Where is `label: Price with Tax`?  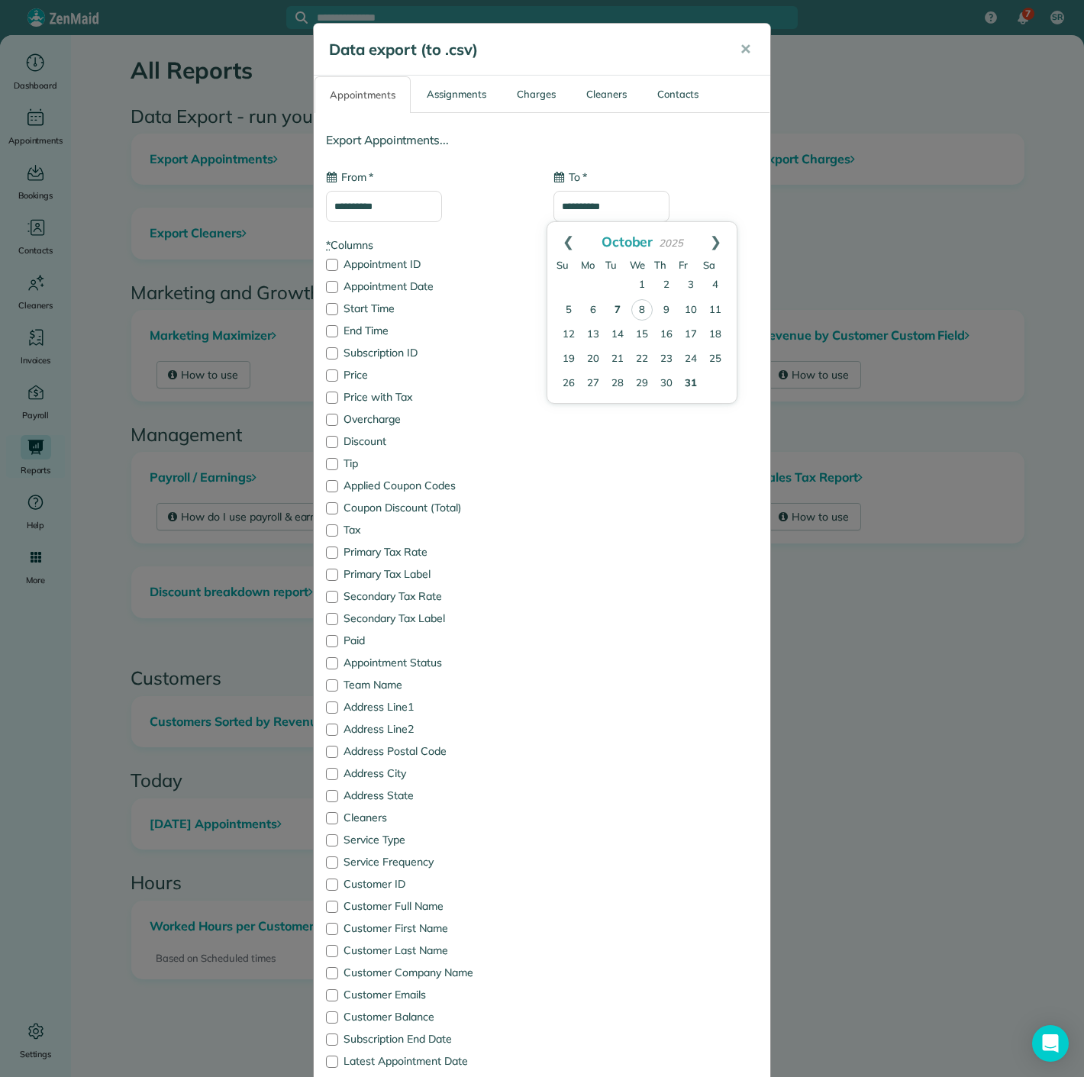 label: Price with Tax is located at coordinates (428, 397).